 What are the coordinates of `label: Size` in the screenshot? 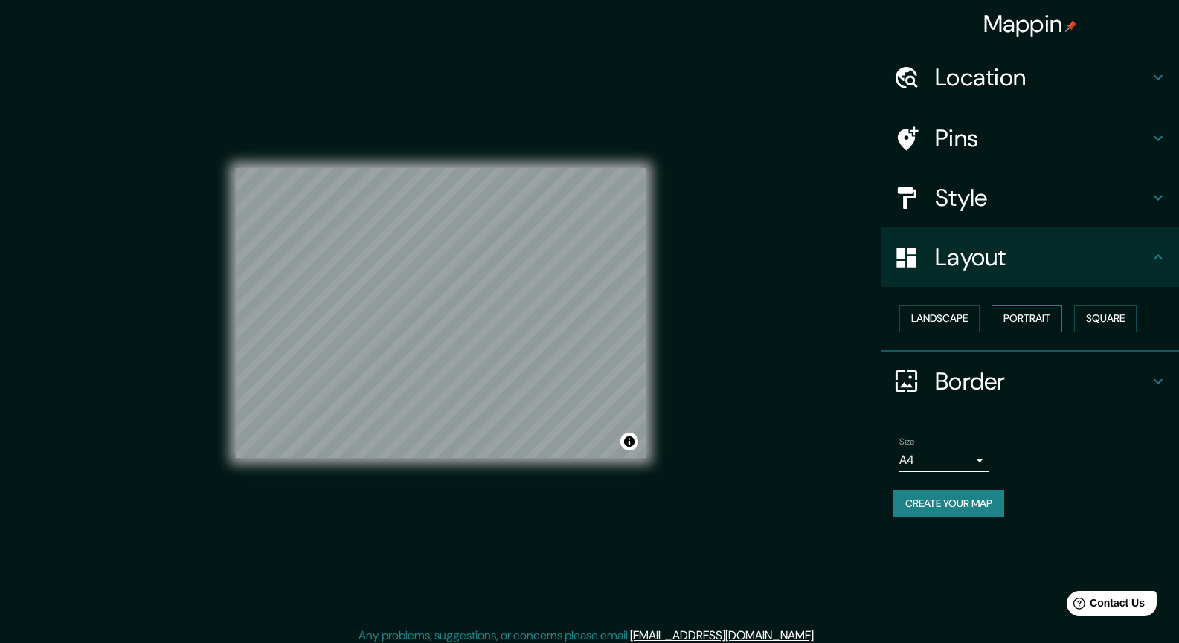 It's located at (906, 441).